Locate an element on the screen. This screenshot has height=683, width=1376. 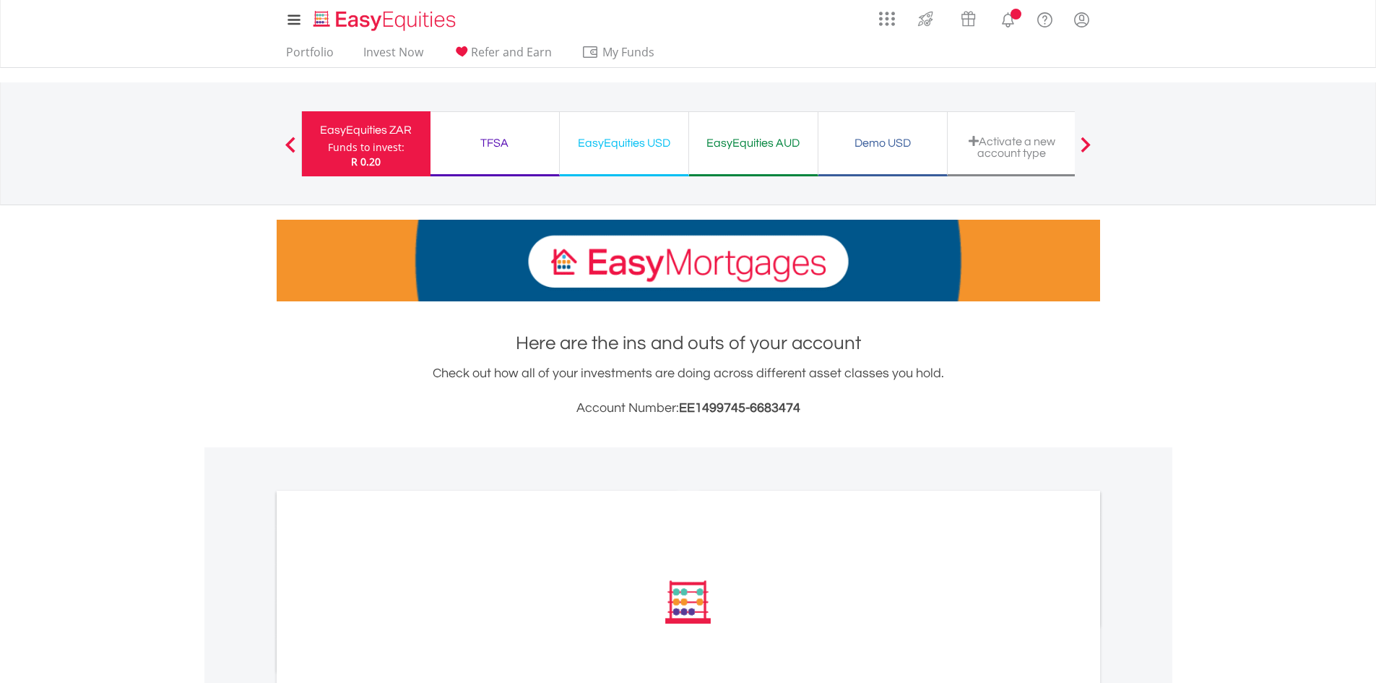
img: vouchers-v2.svg is located at coordinates (968, 19).